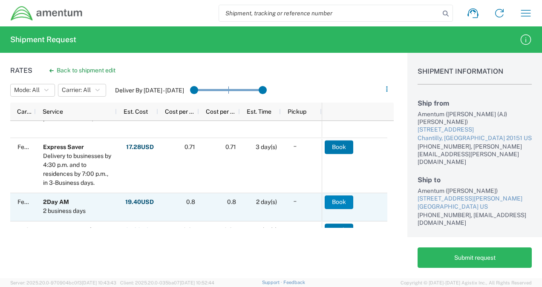 The image size is (542, 287). I want to click on strong: 19.40 USD, so click(139, 202).